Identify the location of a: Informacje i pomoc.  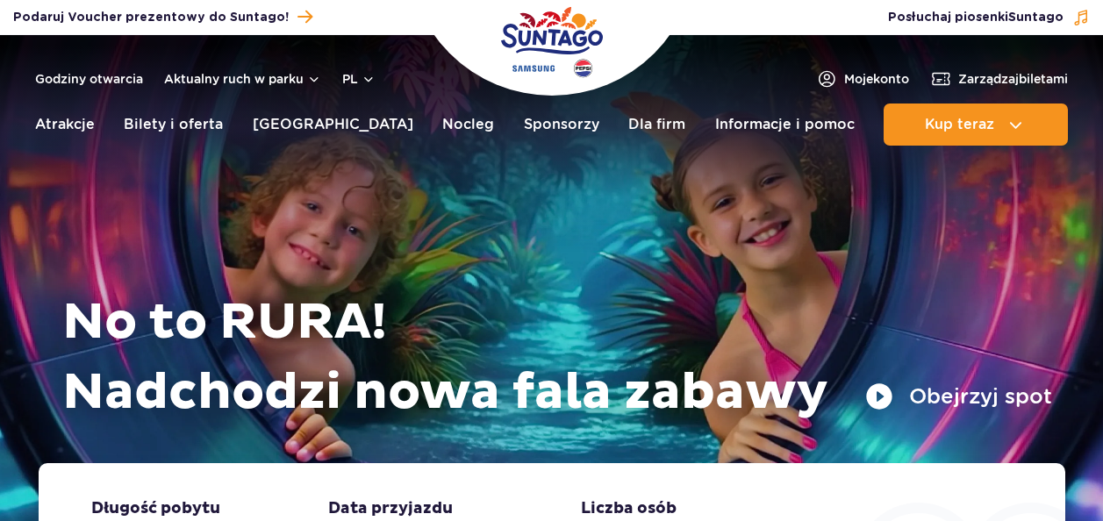
(784, 125).